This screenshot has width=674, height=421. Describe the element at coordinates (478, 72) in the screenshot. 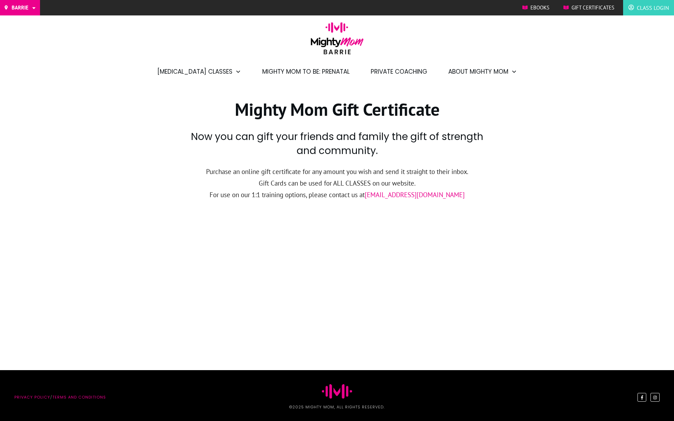

I see `span: About Mighty Mom` at that location.